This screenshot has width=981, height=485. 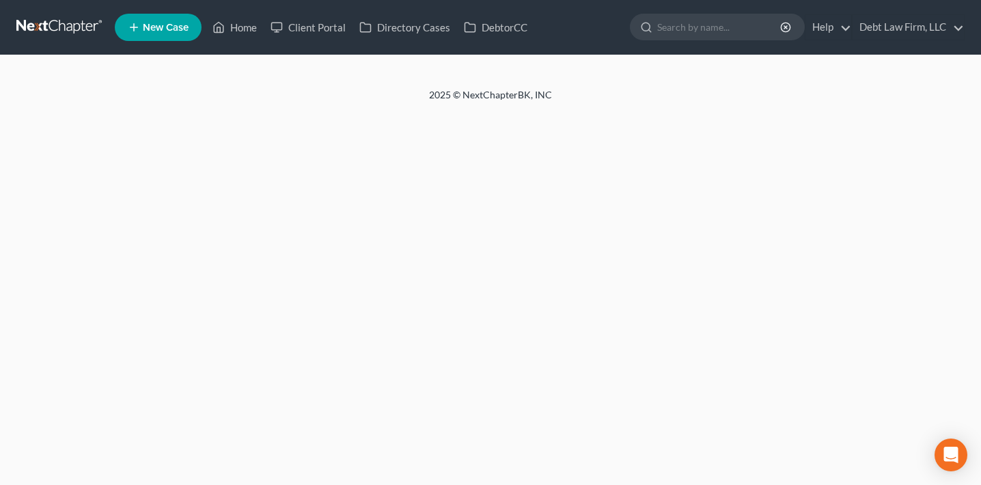 I want to click on a: Help, so click(x=828, y=27).